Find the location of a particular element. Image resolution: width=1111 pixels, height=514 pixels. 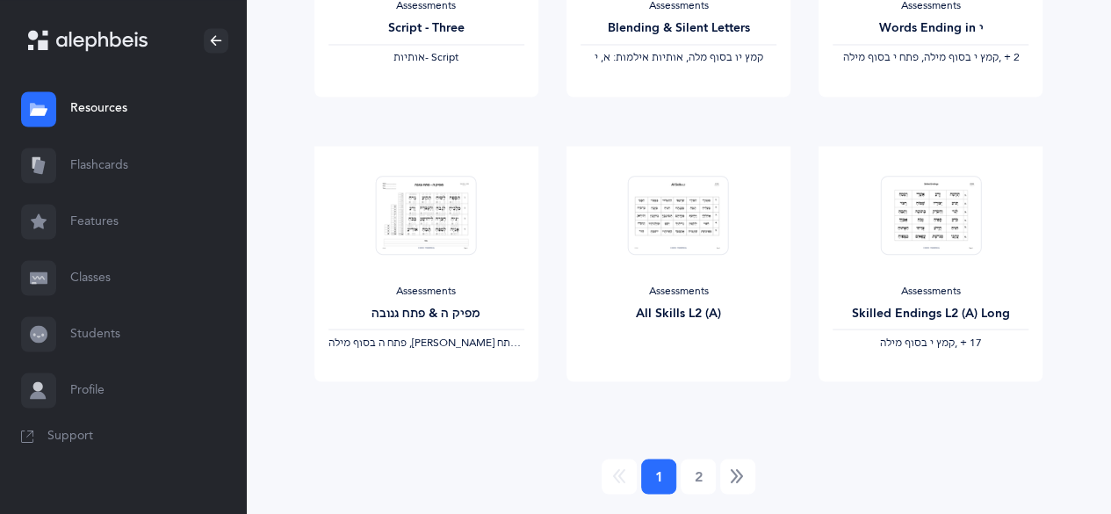

div: All Skills L2 (A) is located at coordinates (678, 313).